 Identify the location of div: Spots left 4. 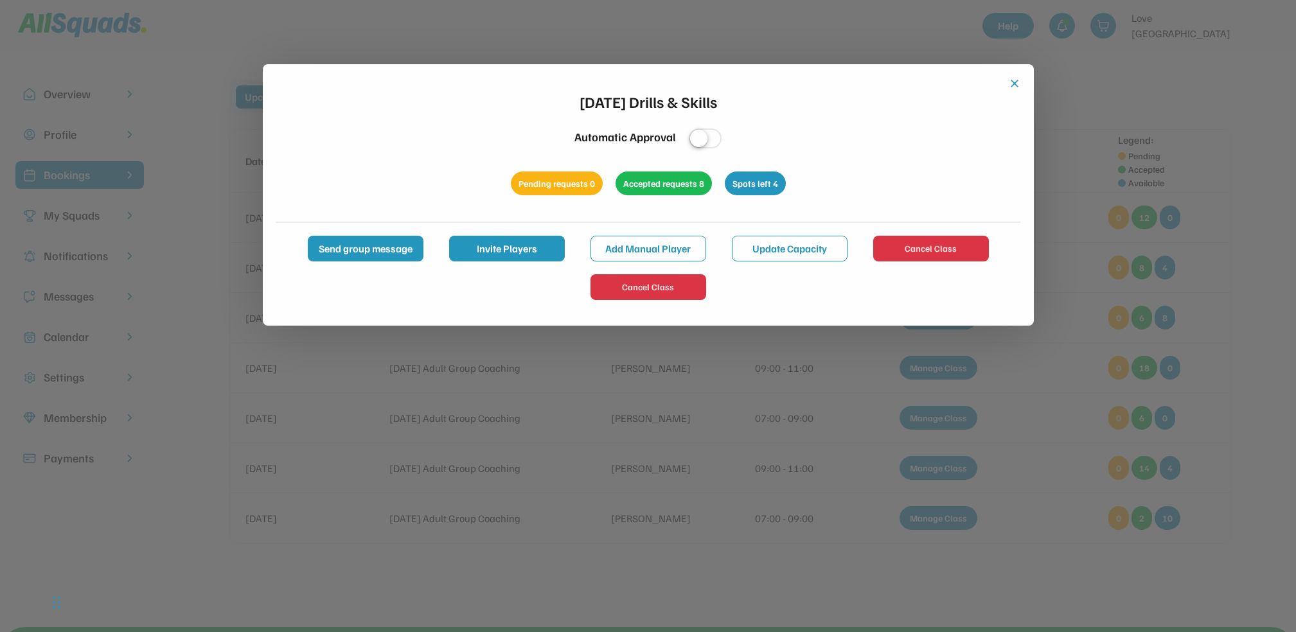
(755, 183).